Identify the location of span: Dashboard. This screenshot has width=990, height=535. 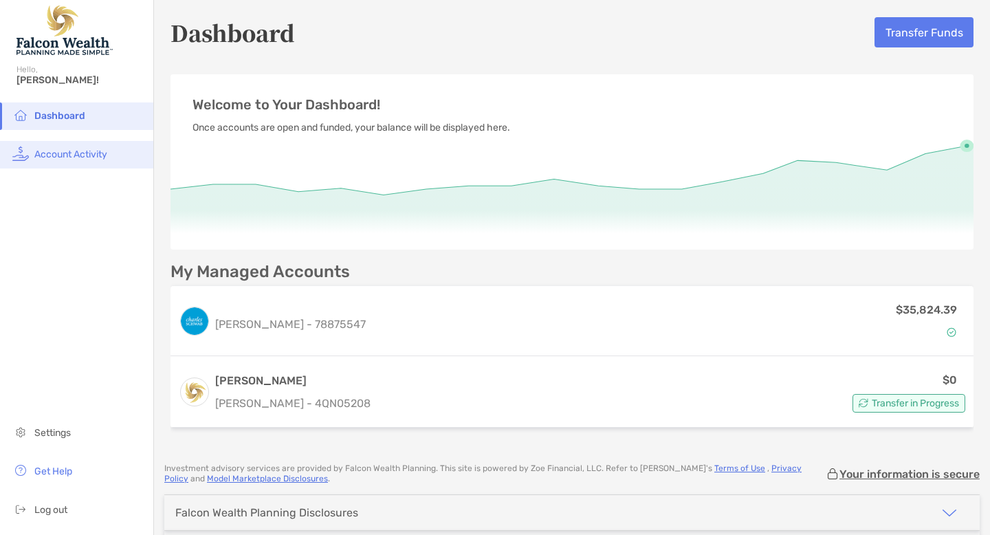
(60, 116).